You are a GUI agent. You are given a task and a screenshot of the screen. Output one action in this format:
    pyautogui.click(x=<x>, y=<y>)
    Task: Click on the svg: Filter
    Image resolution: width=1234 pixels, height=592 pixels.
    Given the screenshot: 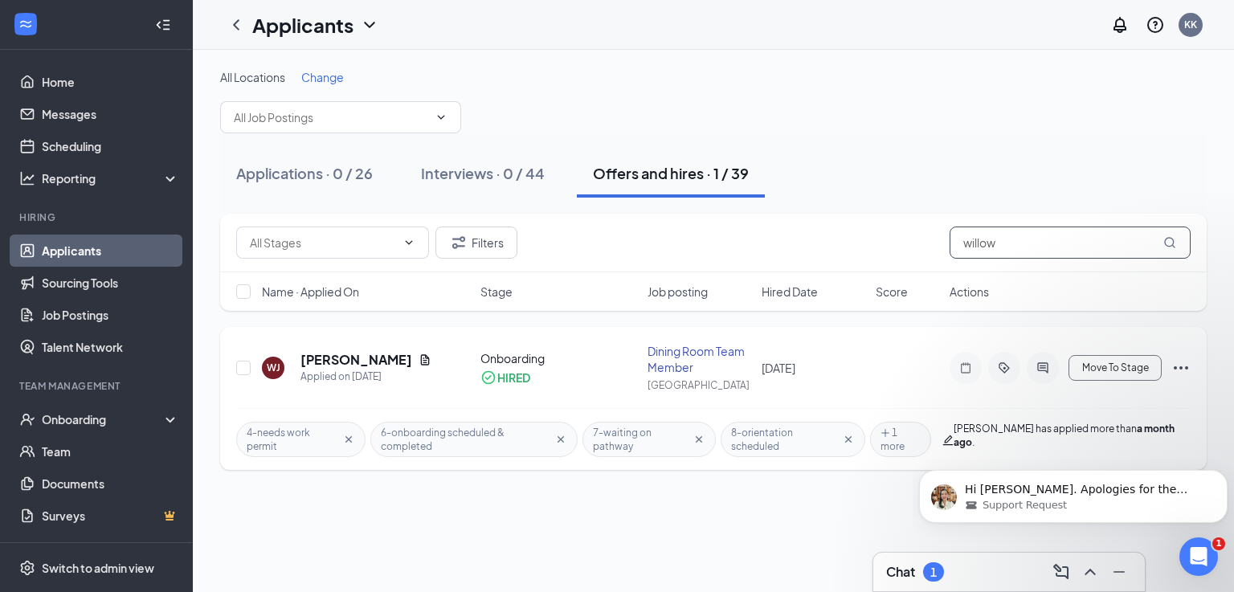 What is the action you would take?
    pyautogui.click(x=459, y=243)
    